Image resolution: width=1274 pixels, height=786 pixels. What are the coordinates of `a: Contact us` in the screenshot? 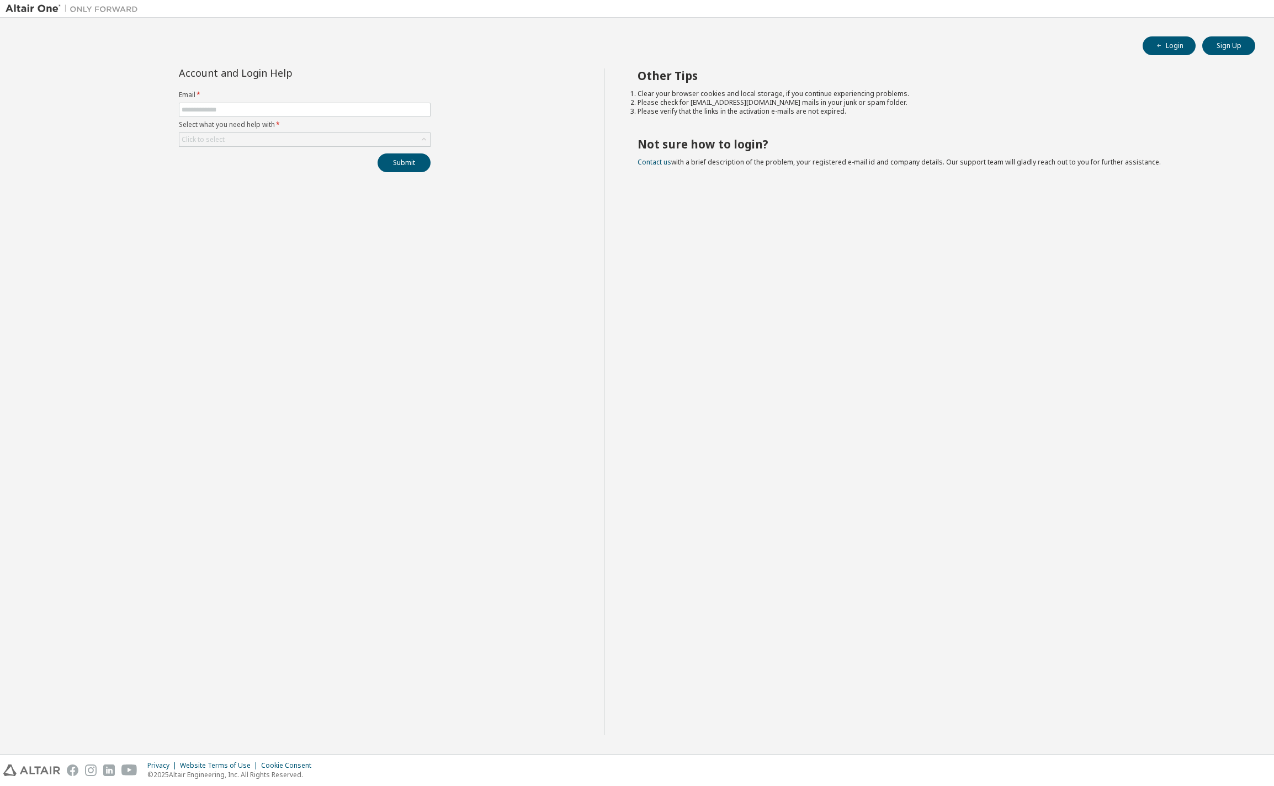 It's located at (654, 162).